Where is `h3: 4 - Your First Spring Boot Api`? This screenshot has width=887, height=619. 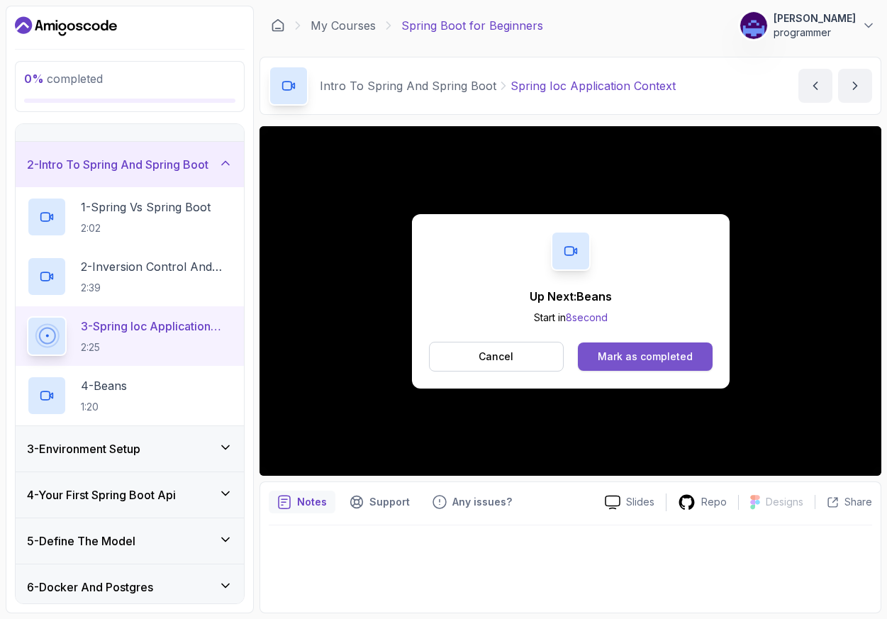
h3: 4 - Your First Spring Boot Api is located at coordinates (101, 495).